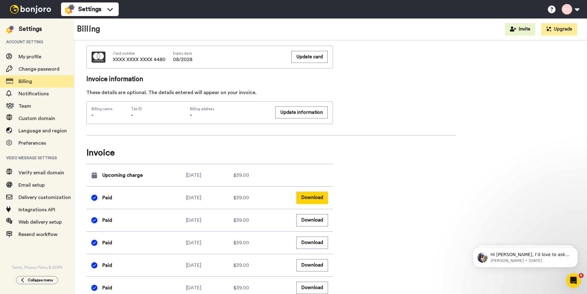 Image resolution: width=587 pixels, height=294 pixels. I want to click on span: Card number, so click(139, 53).